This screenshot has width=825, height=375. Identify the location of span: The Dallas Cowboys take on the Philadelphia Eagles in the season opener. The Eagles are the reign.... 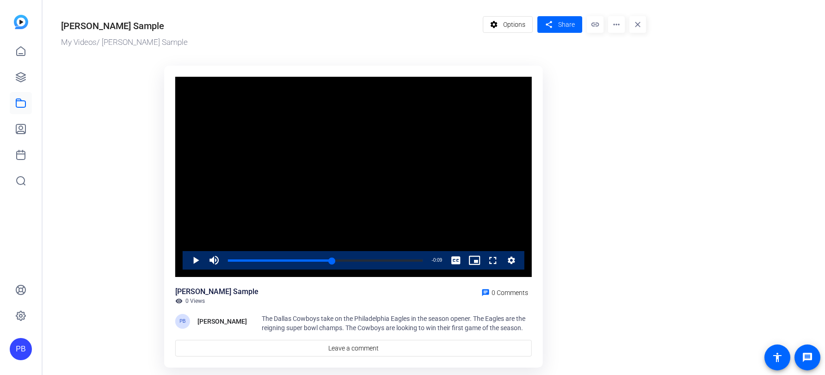
(393, 323).